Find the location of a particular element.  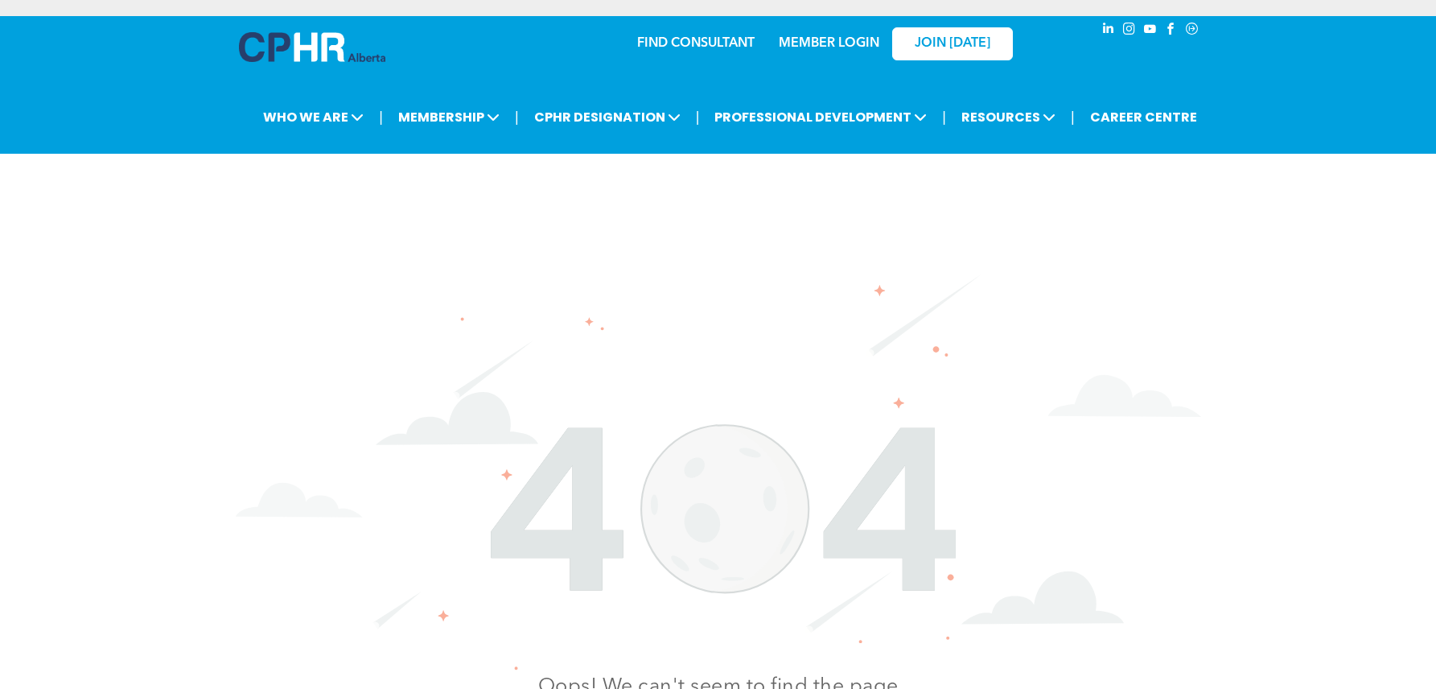

a: Social network is located at coordinates (1192, 31).